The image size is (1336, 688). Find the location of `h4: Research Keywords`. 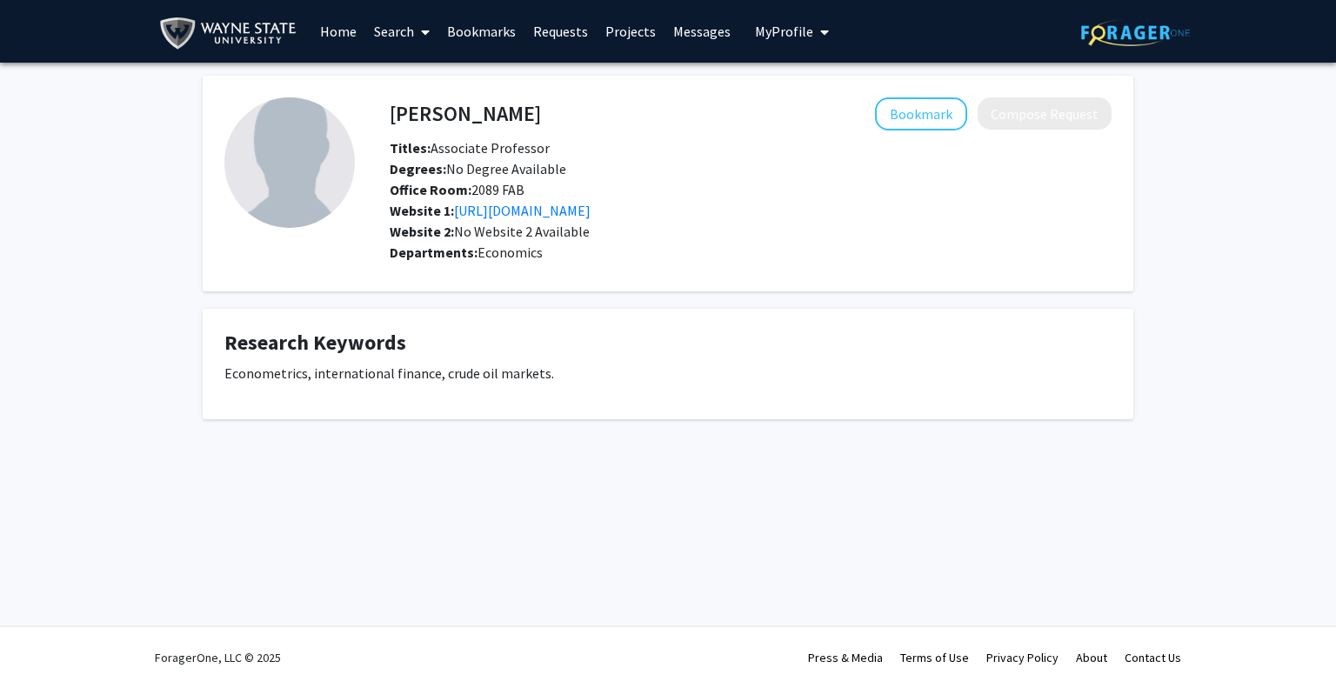

h4: Research Keywords is located at coordinates (668, 343).